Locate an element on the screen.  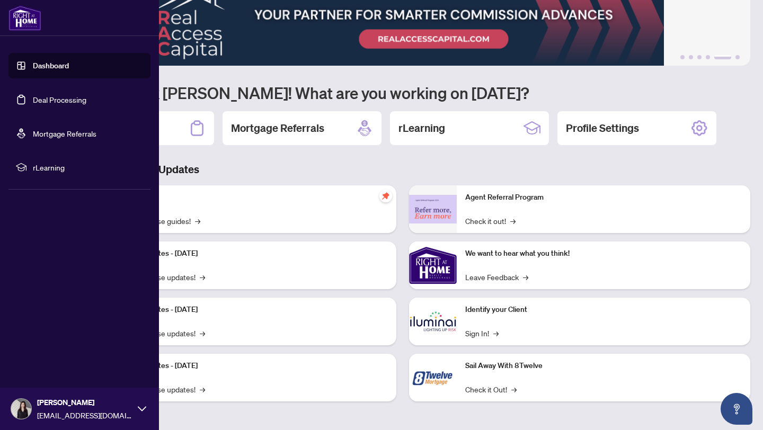
button: 5 is located at coordinates (723, 57).